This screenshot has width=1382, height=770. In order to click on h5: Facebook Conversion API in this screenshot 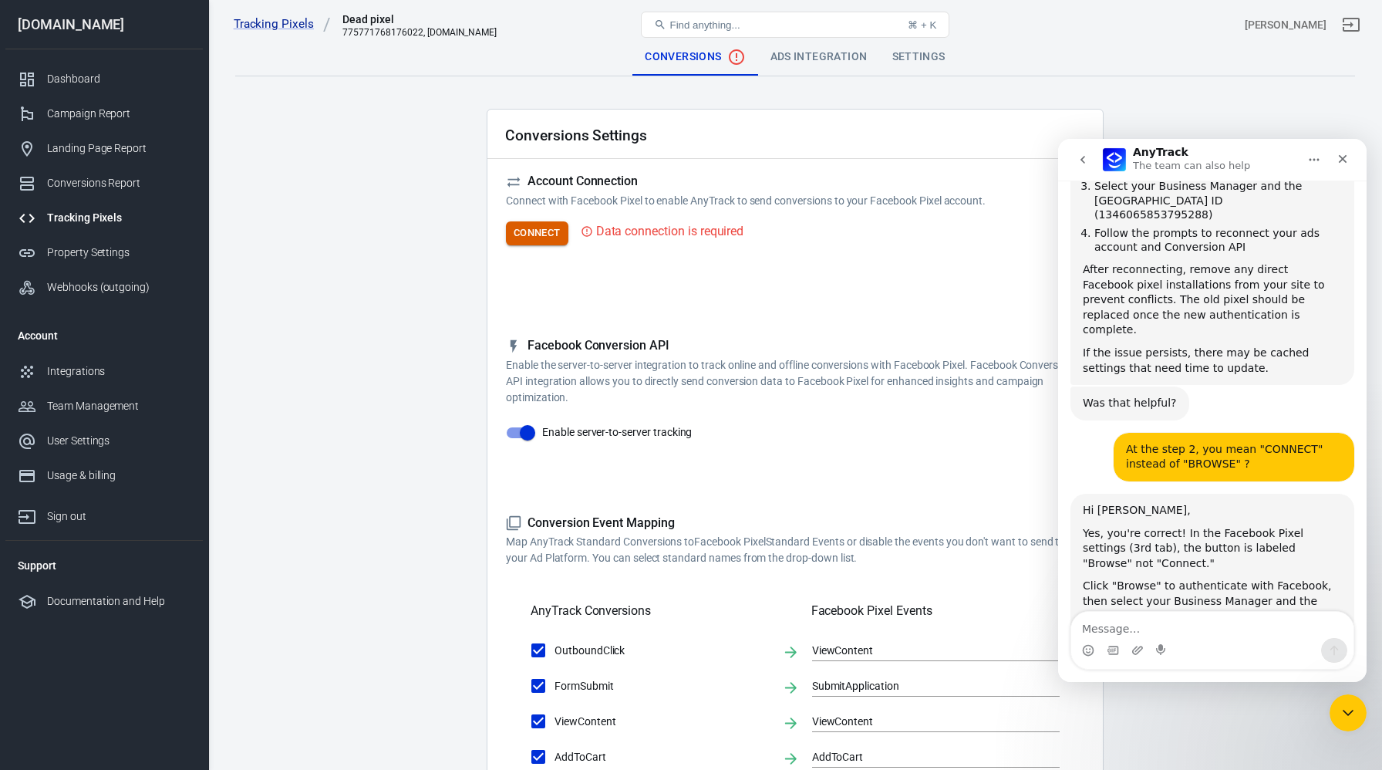, I will do `click(795, 345)`.